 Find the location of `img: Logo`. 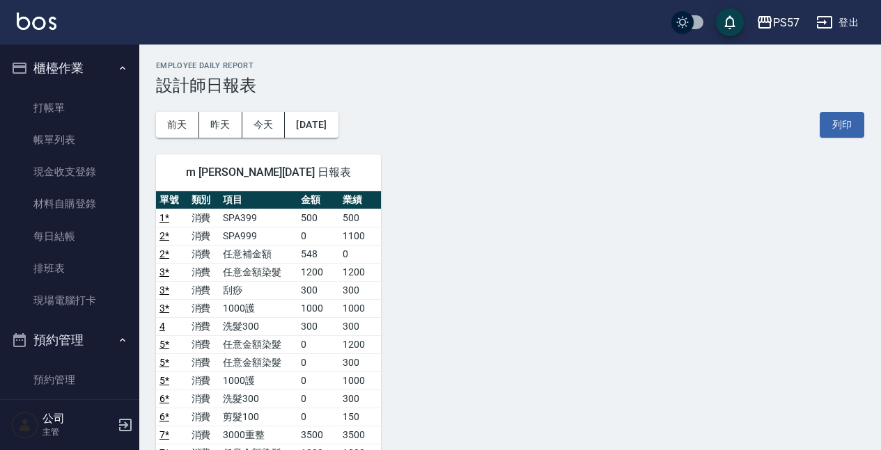

img: Logo is located at coordinates (36, 21).